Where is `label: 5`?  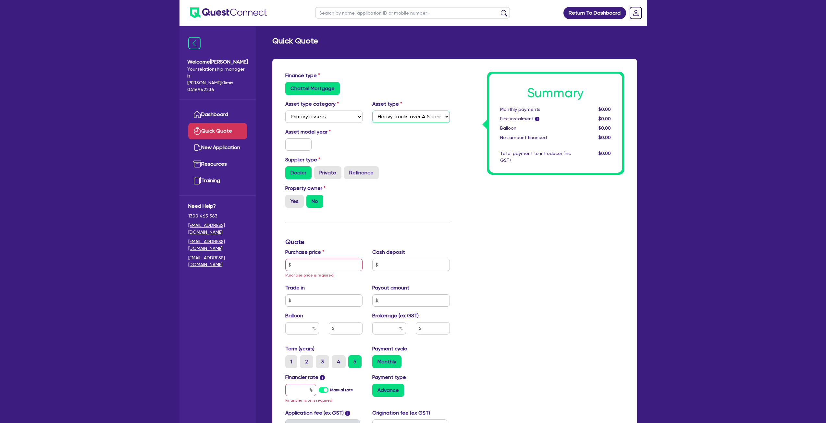
label: 5 is located at coordinates (355, 362).